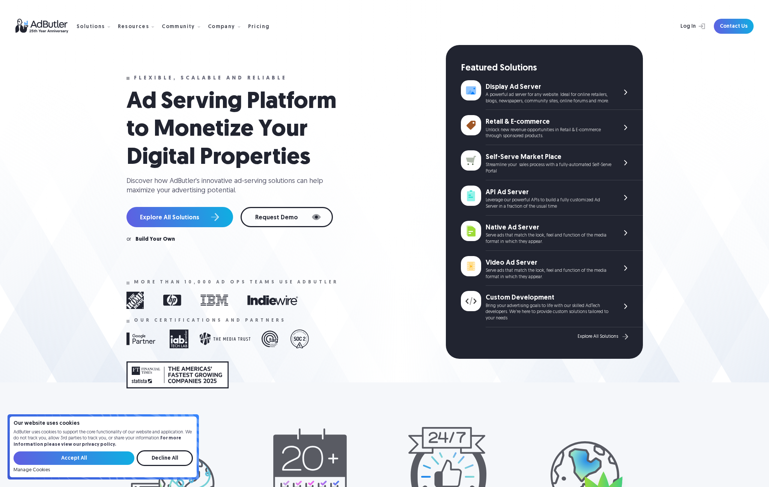 This screenshot has width=769, height=487. Describe the element at coordinates (552, 163) in the screenshot. I see `a: Self-Serve Market Place Streamline your sales process with a fully-automated Self-Serve Portal` at that location.